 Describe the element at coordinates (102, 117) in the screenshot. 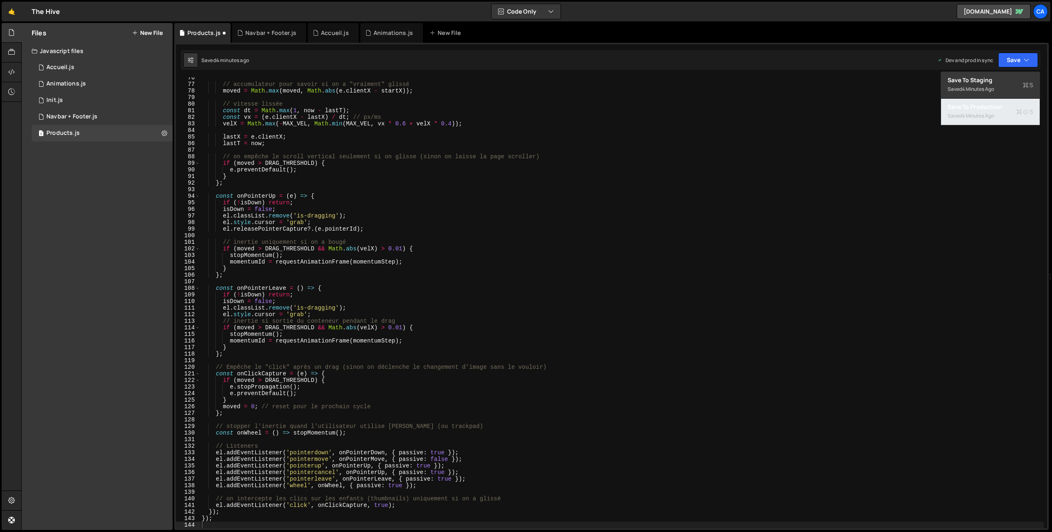

I see `div: 17034/47476.js` at that location.